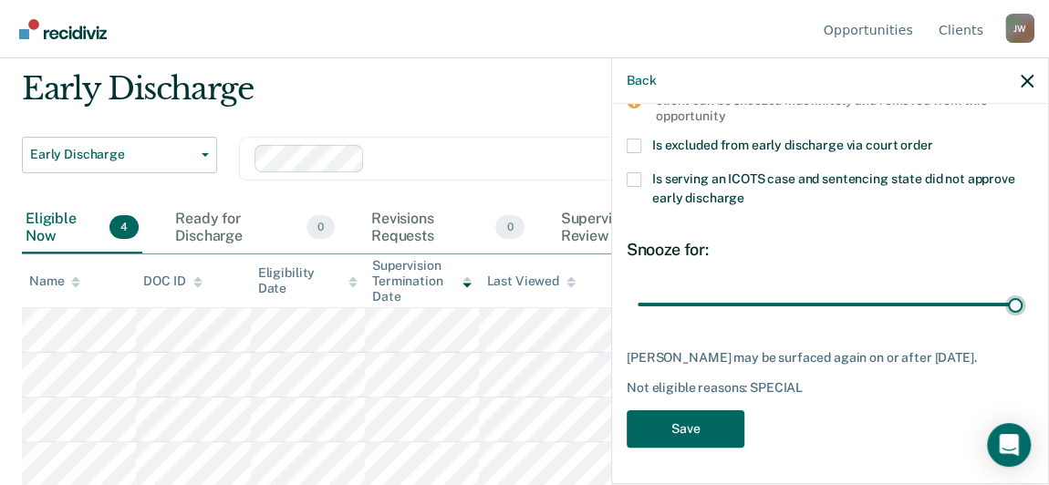 The image size is (1049, 485). Describe the element at coordinates (641, 80) in the screenshot. I see `button: Back` at that location.